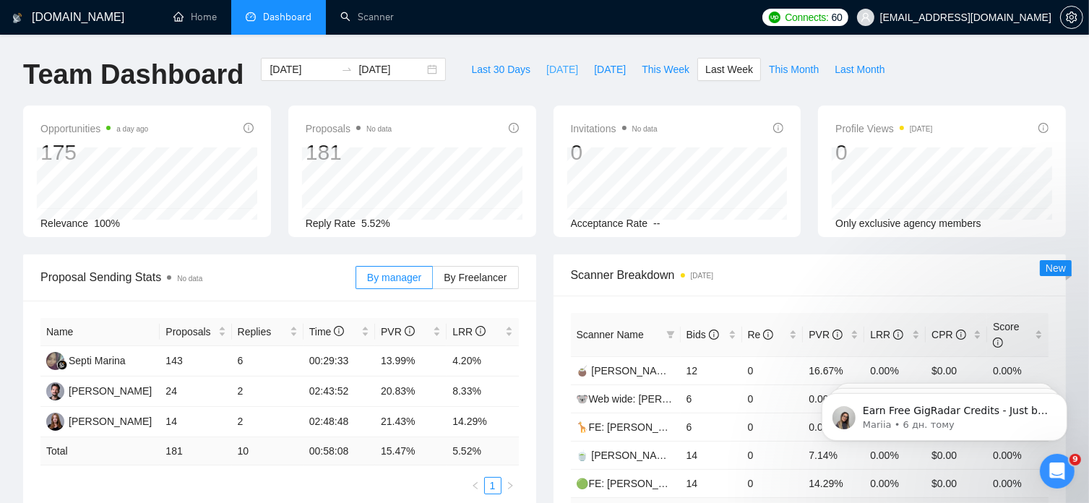  I want to click on th: Proposals, so click(195, 332).